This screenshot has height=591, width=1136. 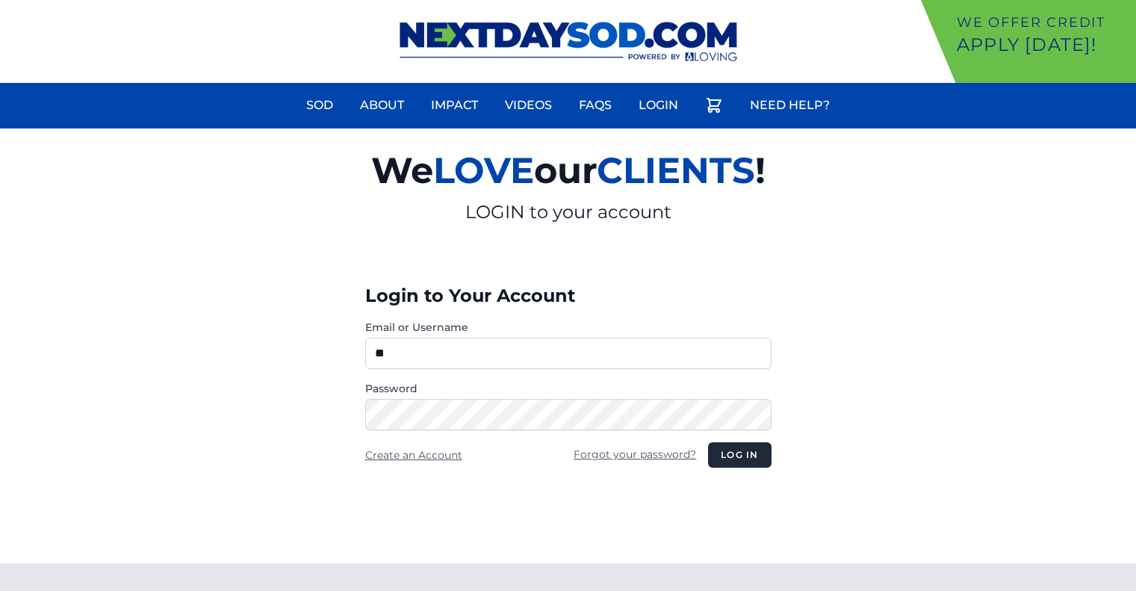 I want to click on p: LOGIN to your account, so click(x=568, y=212).